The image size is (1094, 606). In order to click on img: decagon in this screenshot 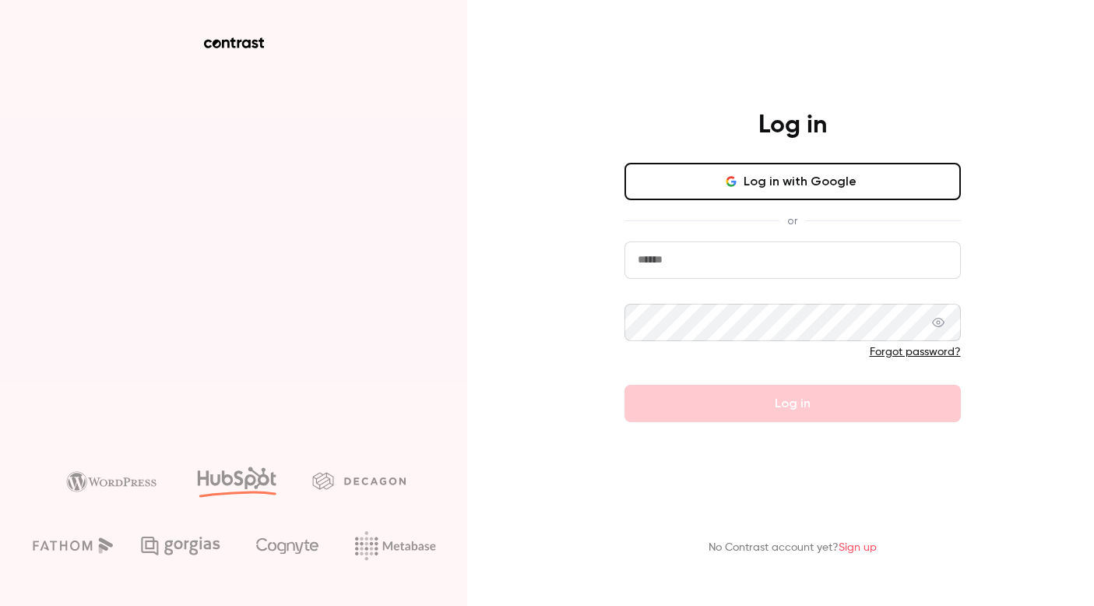, I will do `click(359, 480)`.